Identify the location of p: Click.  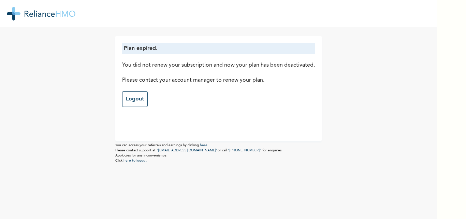
(218, 160).